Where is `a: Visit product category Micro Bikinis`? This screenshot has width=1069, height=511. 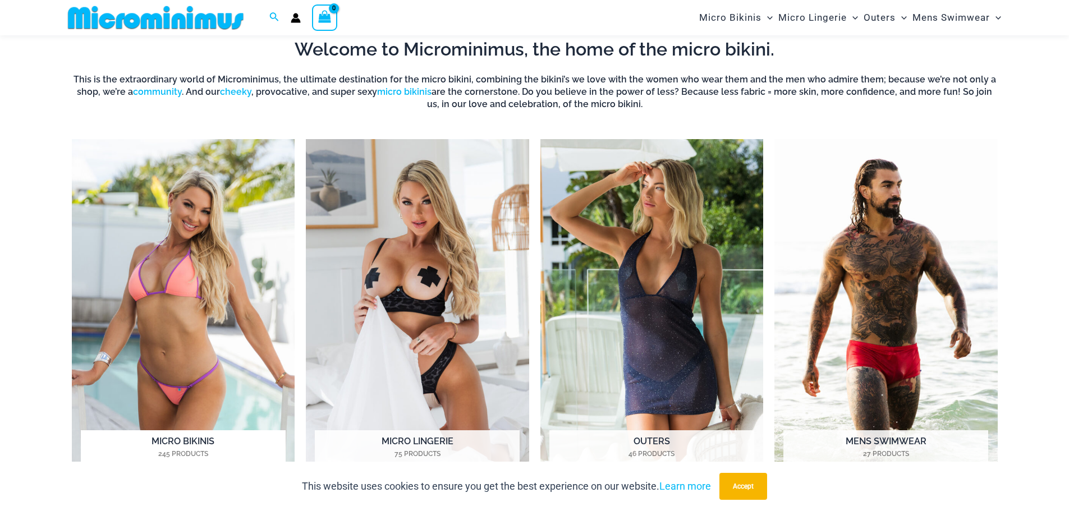 a: Visit product category Micro Bikinis is located at coordinates (183, 310).